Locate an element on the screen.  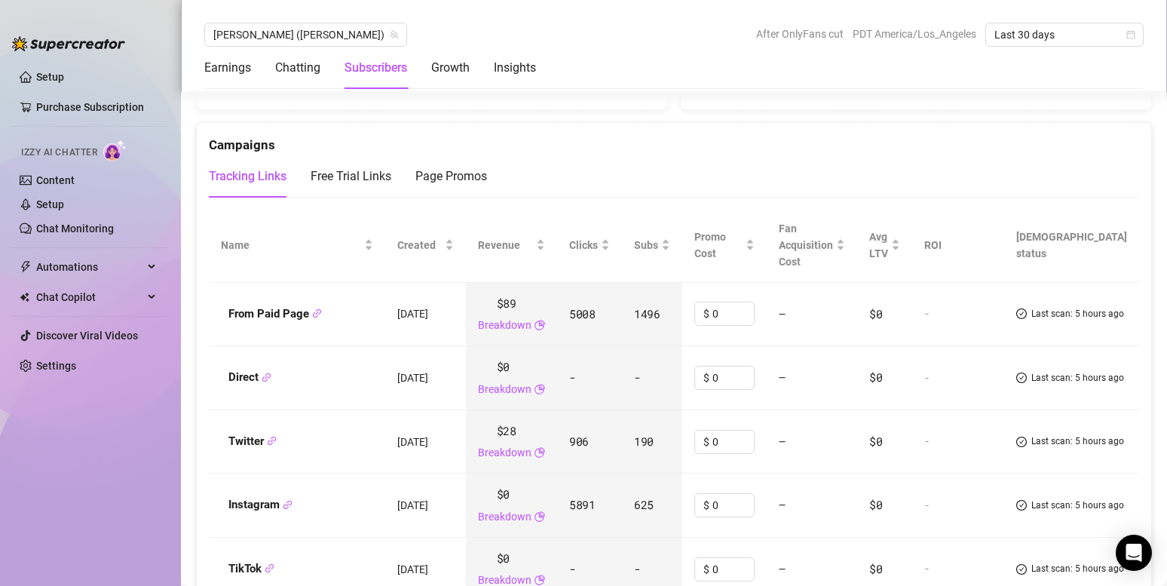
a: Content is located at coordinates (55, 180).